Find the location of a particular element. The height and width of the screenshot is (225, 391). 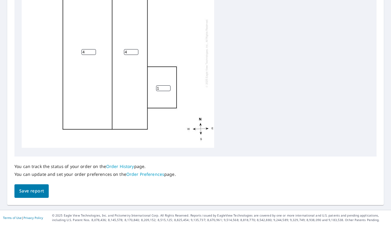

a: Terms of Use is located at coordinates (12, 217).